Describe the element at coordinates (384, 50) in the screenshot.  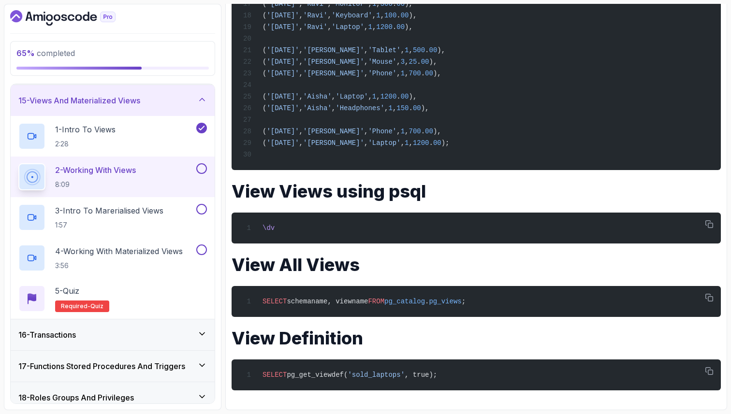
I see `span: 'Tablet'` at that location.